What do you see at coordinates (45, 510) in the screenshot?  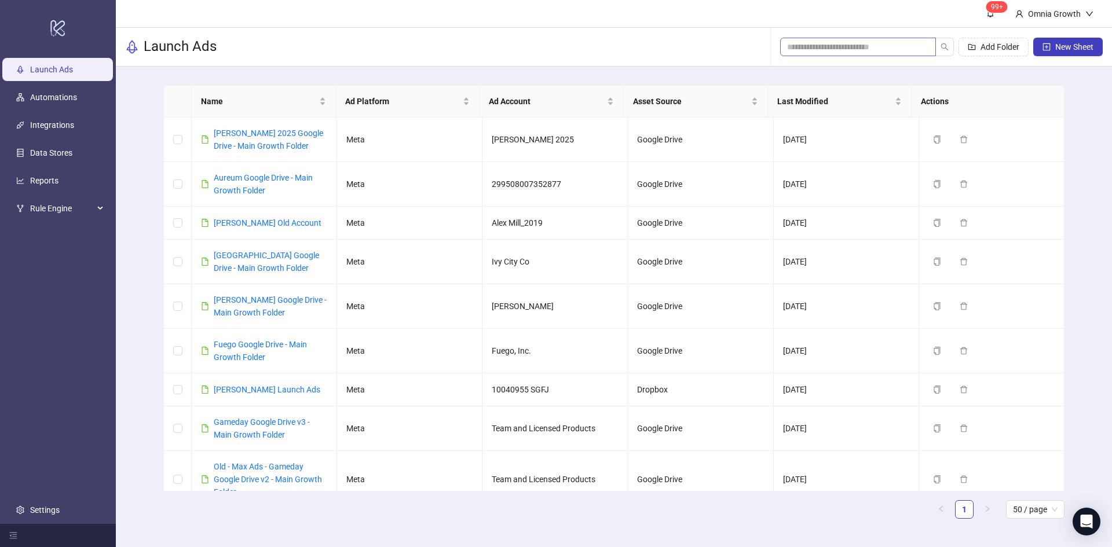 I see `a: Settings` at bounding box center [45, 510].